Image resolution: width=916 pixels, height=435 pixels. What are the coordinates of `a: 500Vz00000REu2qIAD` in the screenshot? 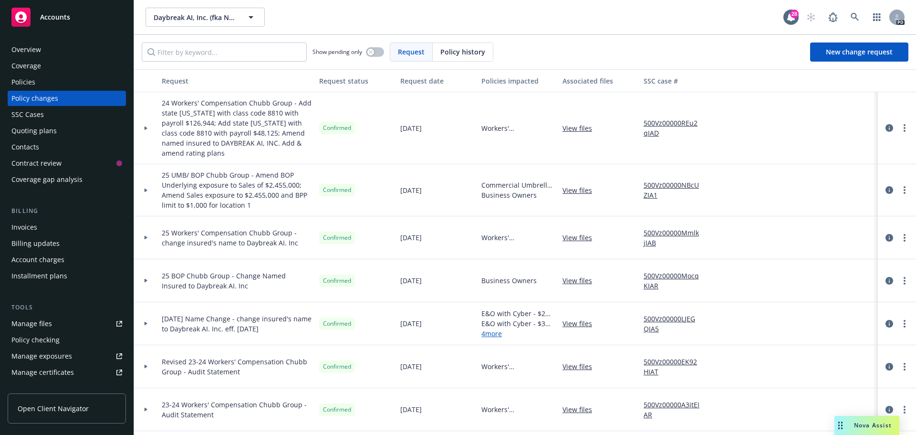 It's located at (676, 128).